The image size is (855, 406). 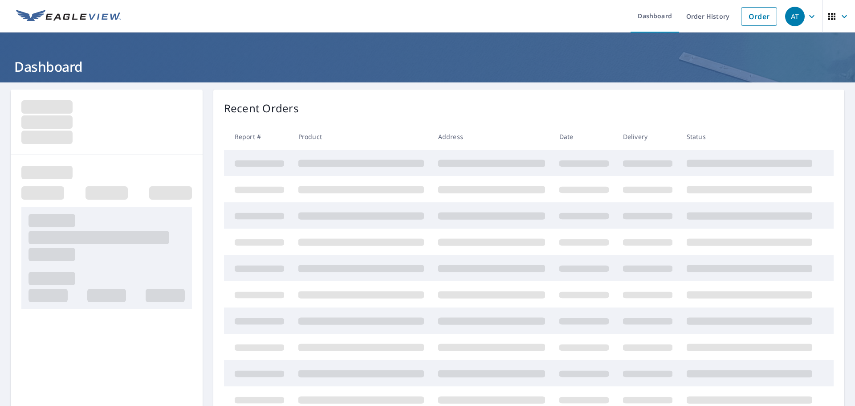 I want to click on th: Date, so click(x=584, y=136).